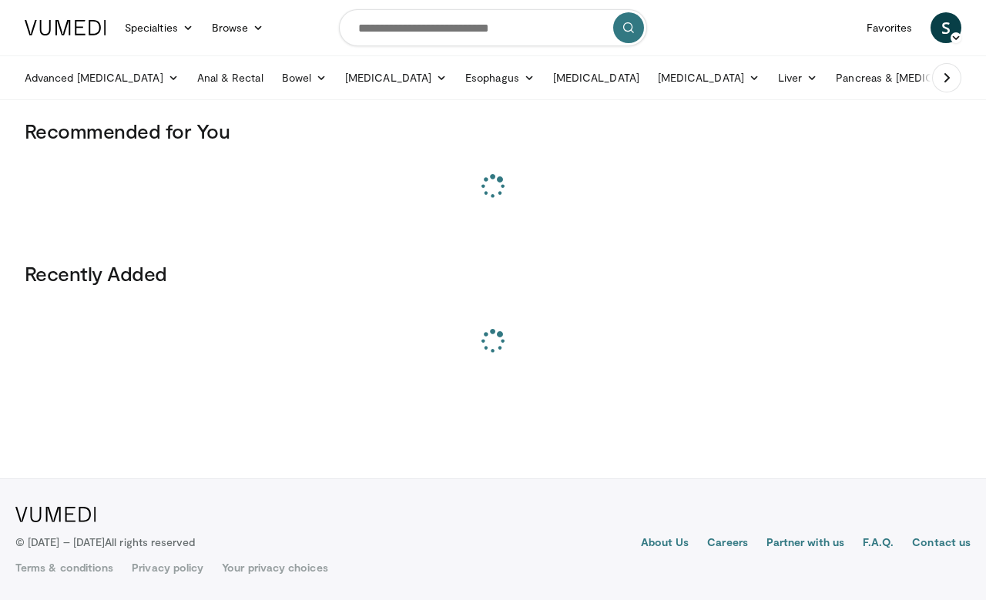  What do you see at coordinates (167, 568) in the screenshot?
I see `a: Privacy policy` at bounding box center [167, 568].